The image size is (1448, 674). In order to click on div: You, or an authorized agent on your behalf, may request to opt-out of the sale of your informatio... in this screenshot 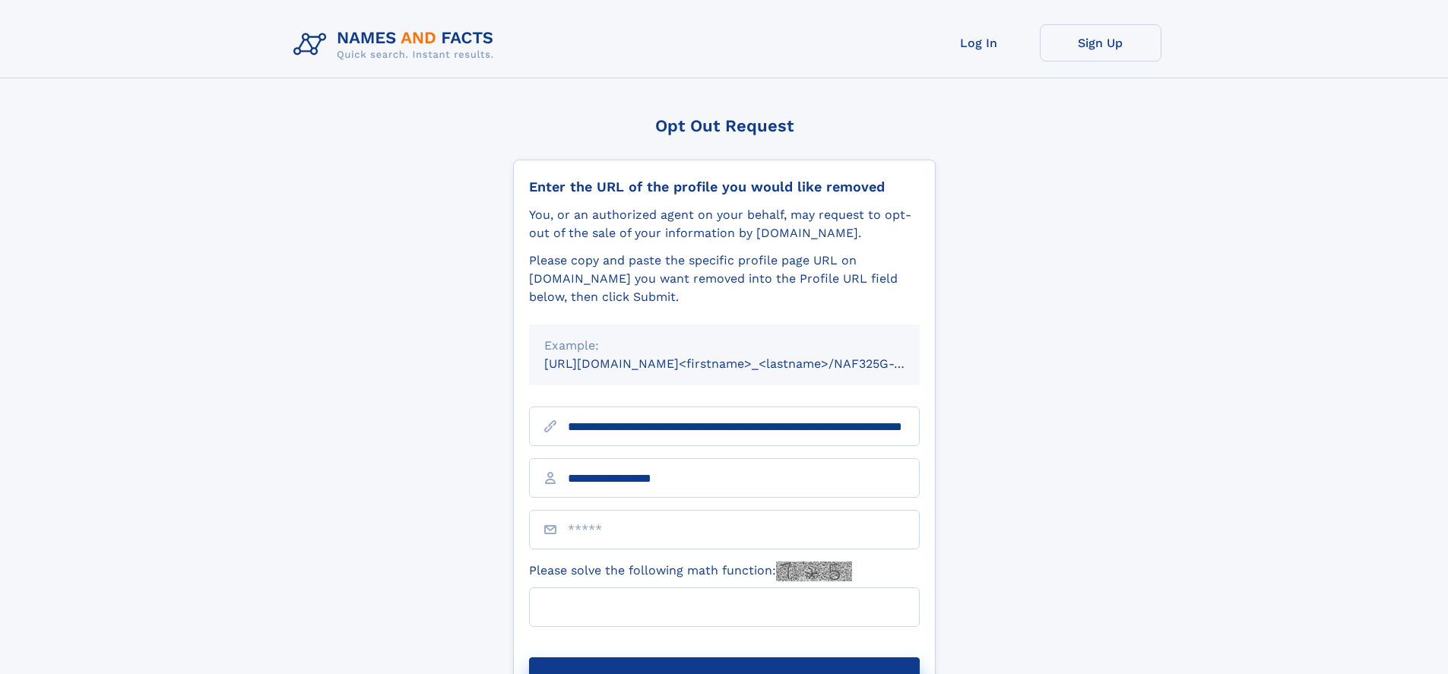, I will do `click(724, 224)`.